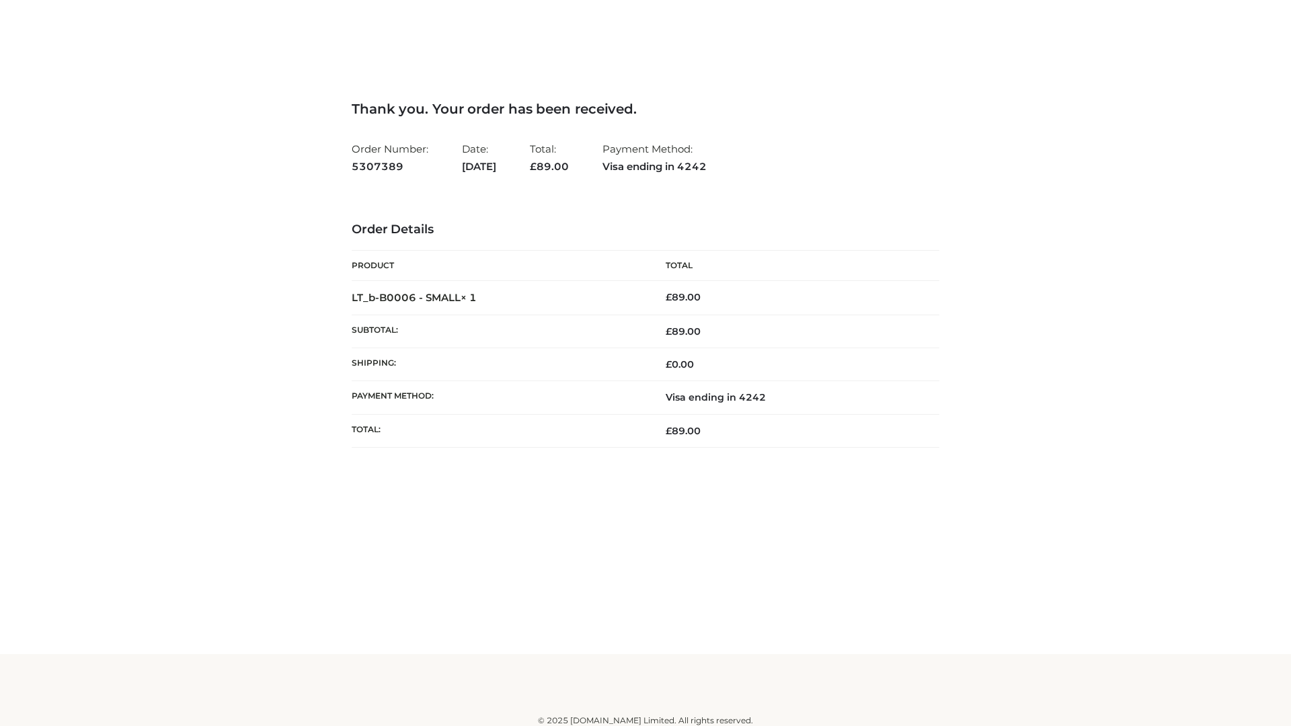  Describe the element at coordinates (498, 266) in the screenshot. I see `th: Product` at that location.